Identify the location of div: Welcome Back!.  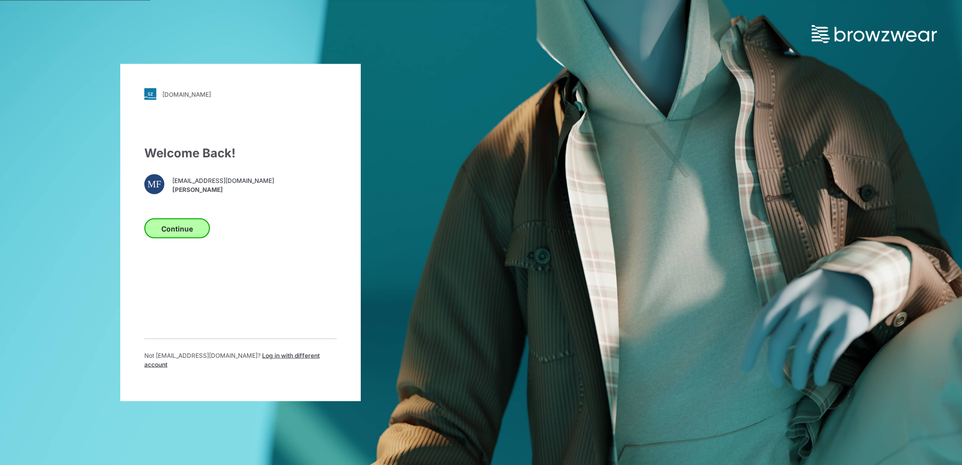
(241, 153).